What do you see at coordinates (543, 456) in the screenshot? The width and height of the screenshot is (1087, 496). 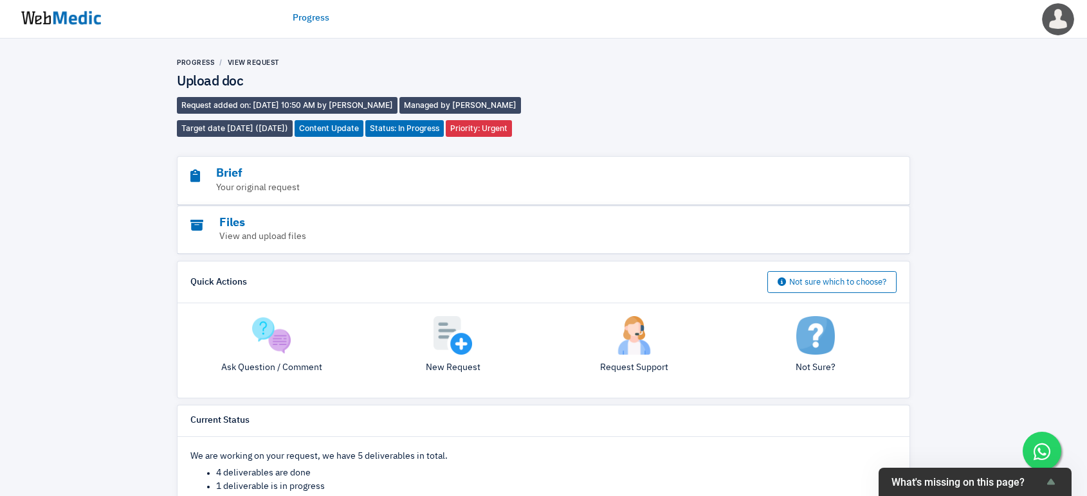 I see `p: We are working on your request, we have 5 deliverables in total.` at bounding box center [543, 456].